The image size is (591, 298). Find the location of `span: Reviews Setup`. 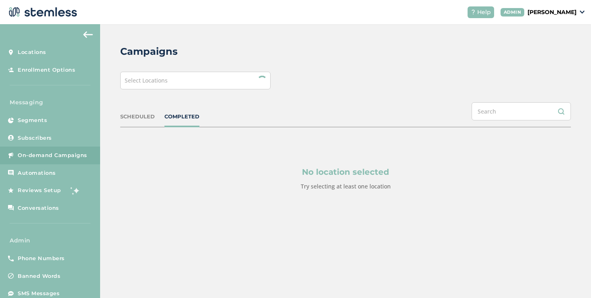

span: Reviews Setup is located at coordinates (39, 190).